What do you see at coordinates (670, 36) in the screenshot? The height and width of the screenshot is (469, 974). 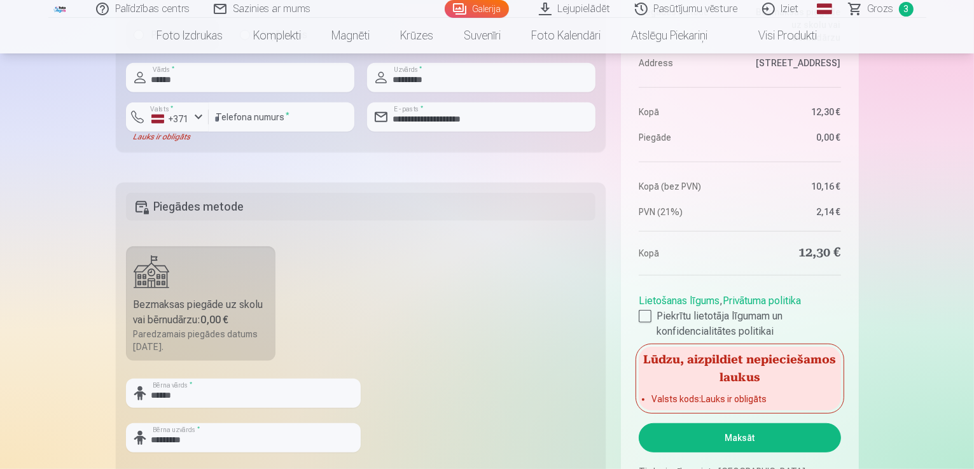 I see `a: Atslēgu piekariņi` at bounding box center [670, 36].